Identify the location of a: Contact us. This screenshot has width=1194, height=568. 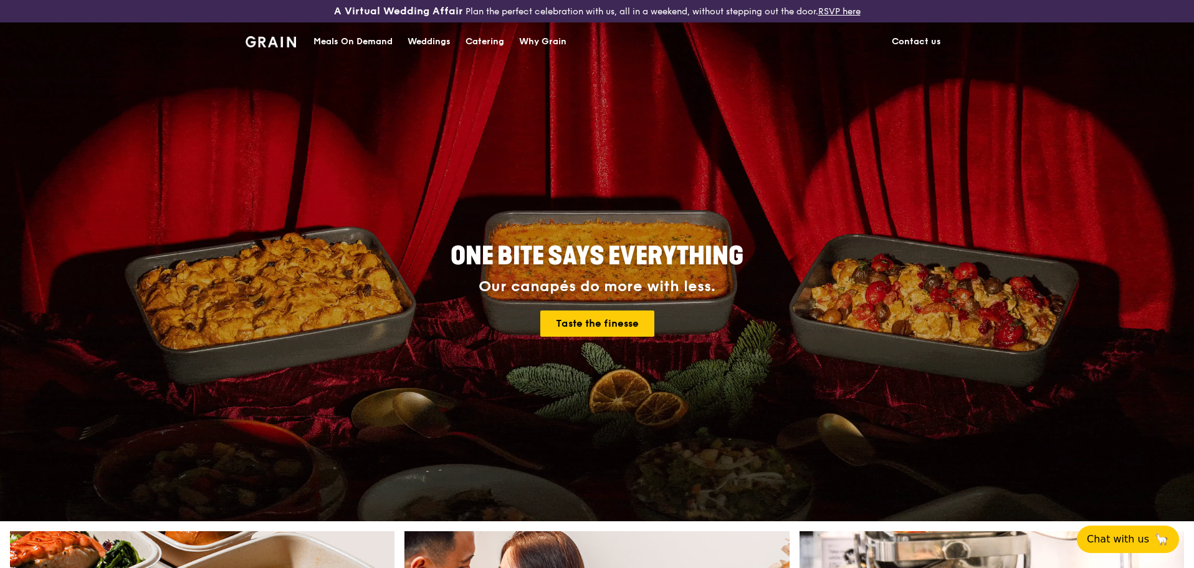
(916, 42).